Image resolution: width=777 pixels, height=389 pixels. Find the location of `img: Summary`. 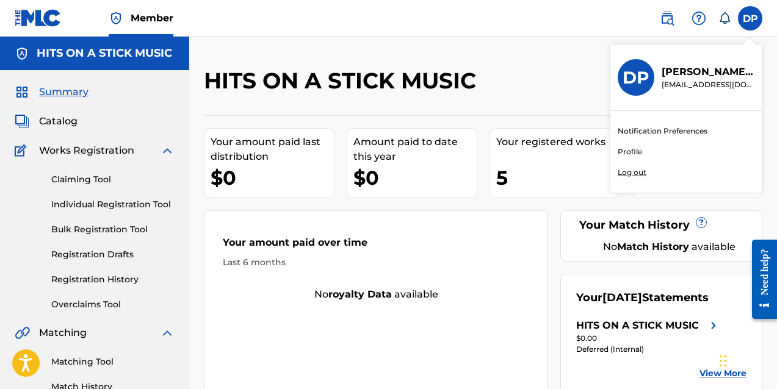

img: Summary is located at coordinates (22, 92).